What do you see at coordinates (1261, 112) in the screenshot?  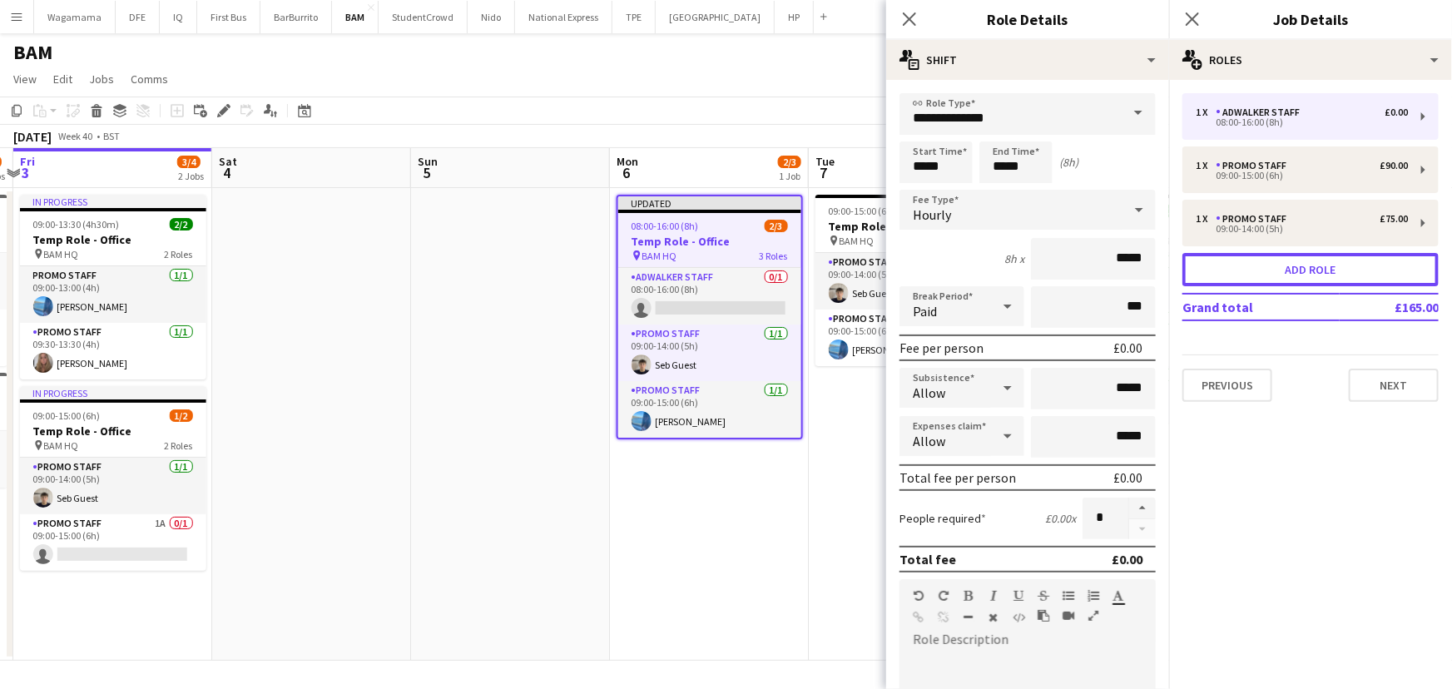 I see `div: Adwalker Staff` at bounding box center [1261, 112].